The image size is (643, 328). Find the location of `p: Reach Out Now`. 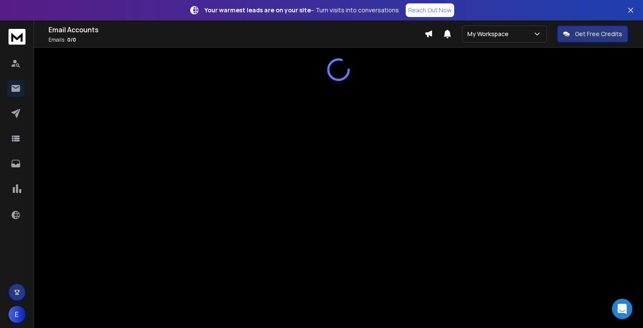

p: Reach Out Now is located at coordinates (430, 10).